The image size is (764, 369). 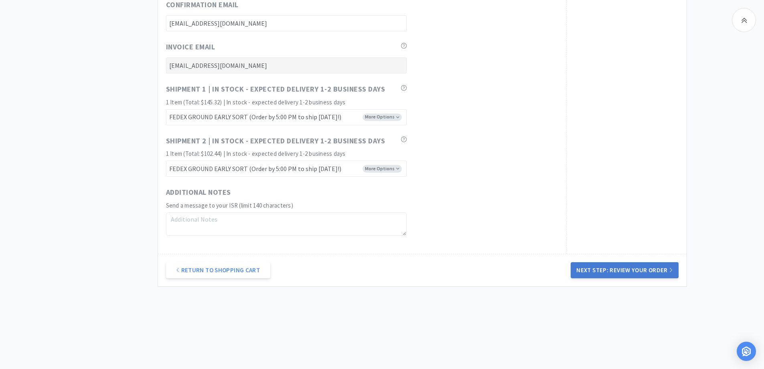 What do you see at coordinates (199, 192) in the screenshot?
I see `span: Additional Notes` at bounding box center [199, 192].